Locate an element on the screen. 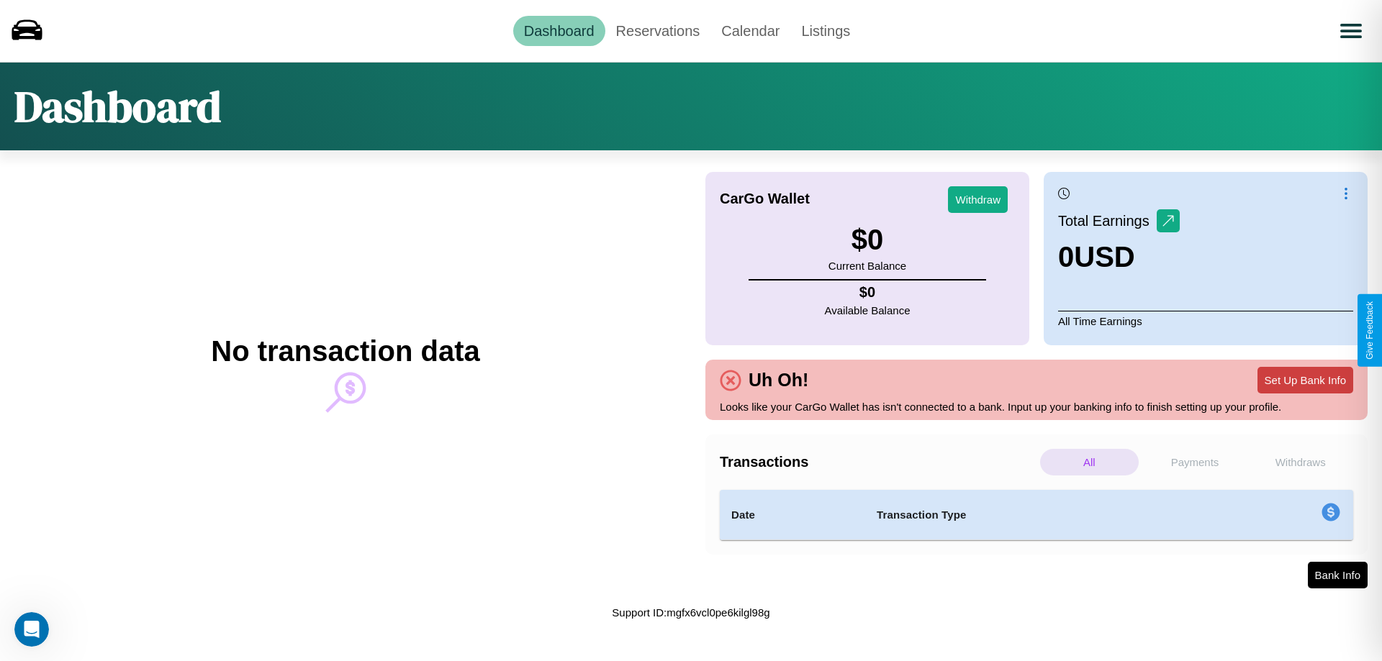 The image size is (1382, 661). table: simple table is located at coordinates (1036, 515).